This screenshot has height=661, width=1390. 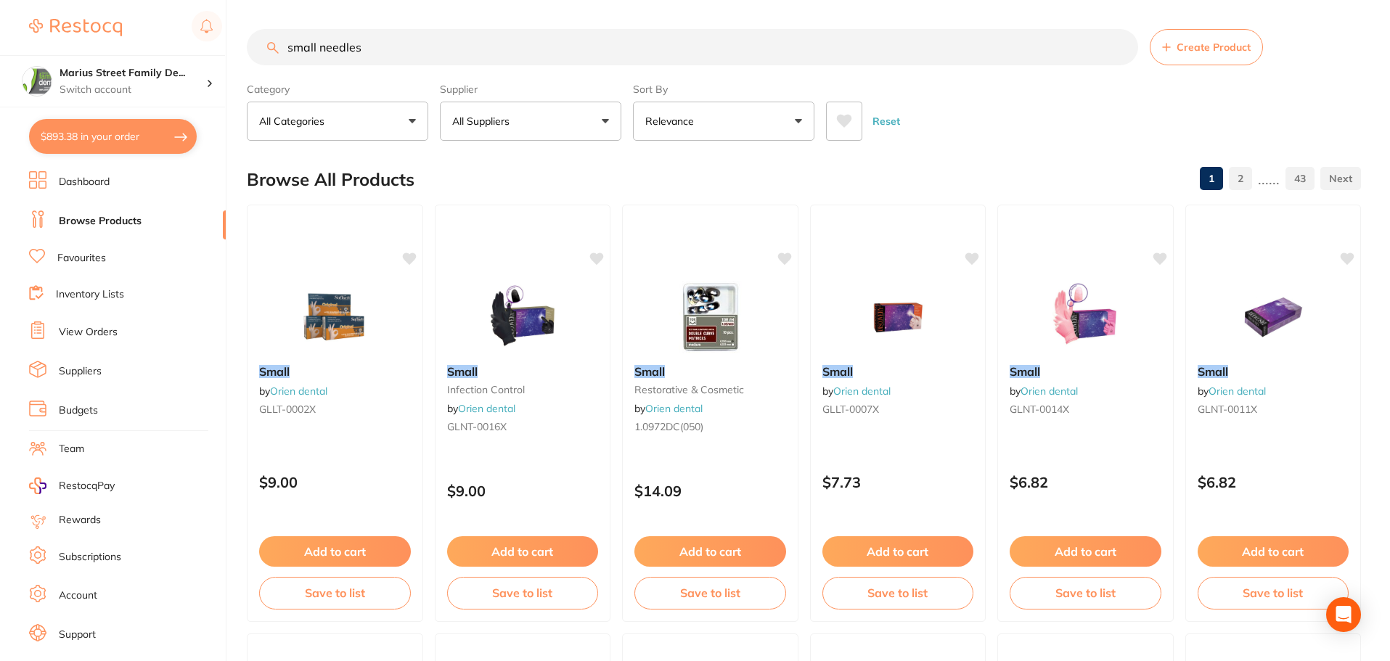 I want to click on a: View Orders, so click(x=88, y=332).